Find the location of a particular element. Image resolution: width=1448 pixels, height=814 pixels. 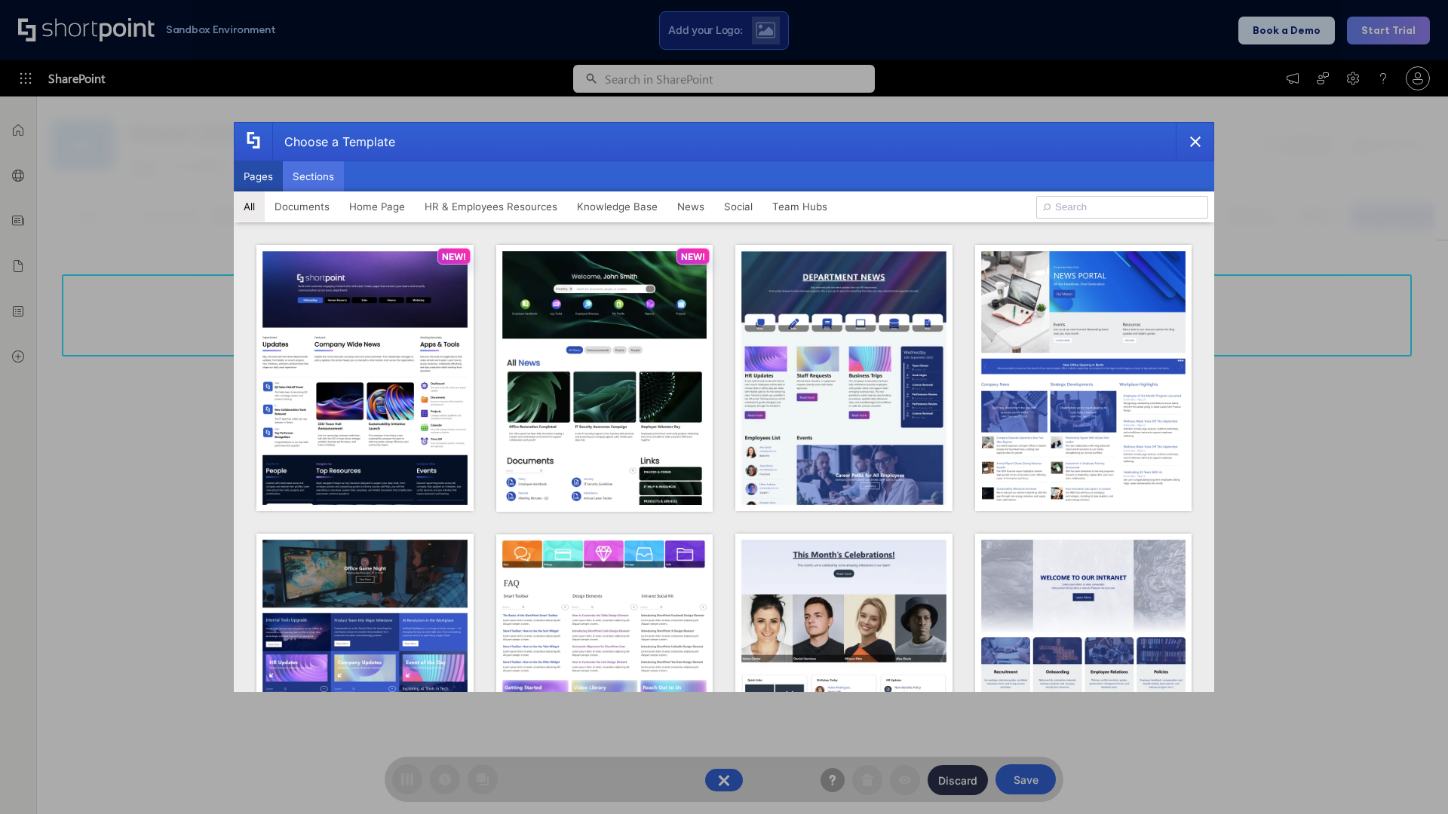

button: Sections is located at coordinates (313, 176).